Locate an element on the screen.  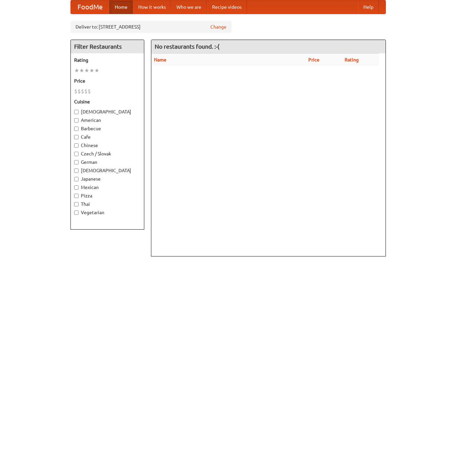
h5: Price is located at coordinates (107, 81).